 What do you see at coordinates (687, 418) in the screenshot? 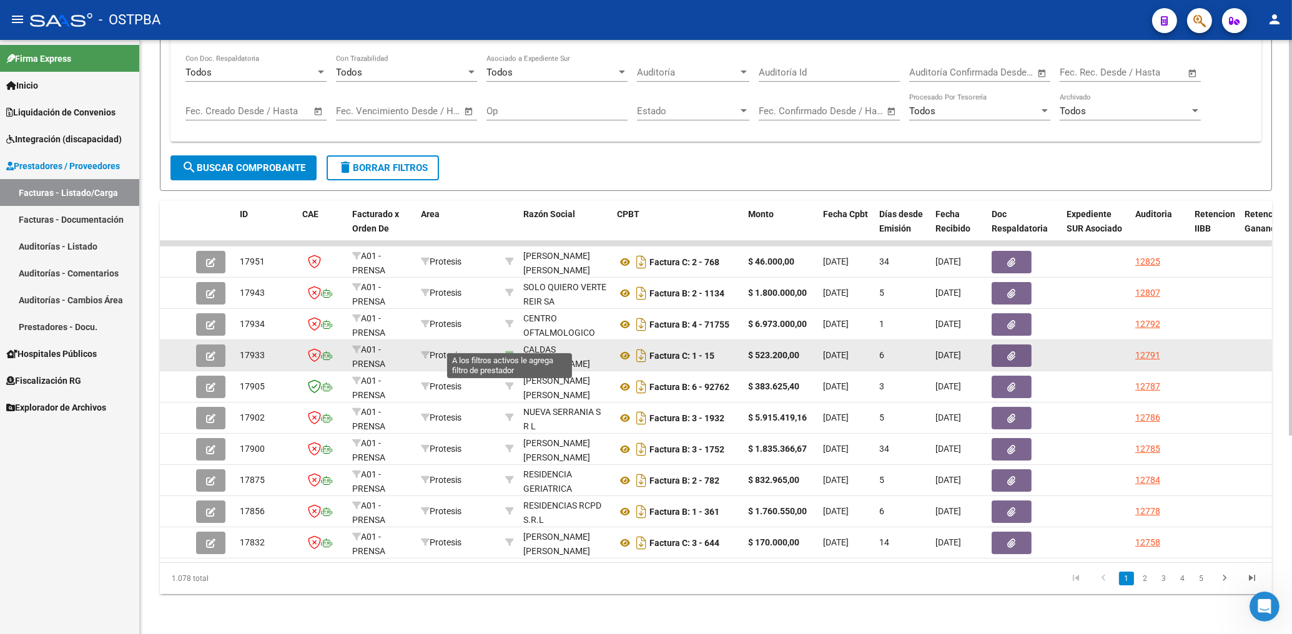
I see `strong: Factura B: 3 - 1932` at bounding box center [687, 418].